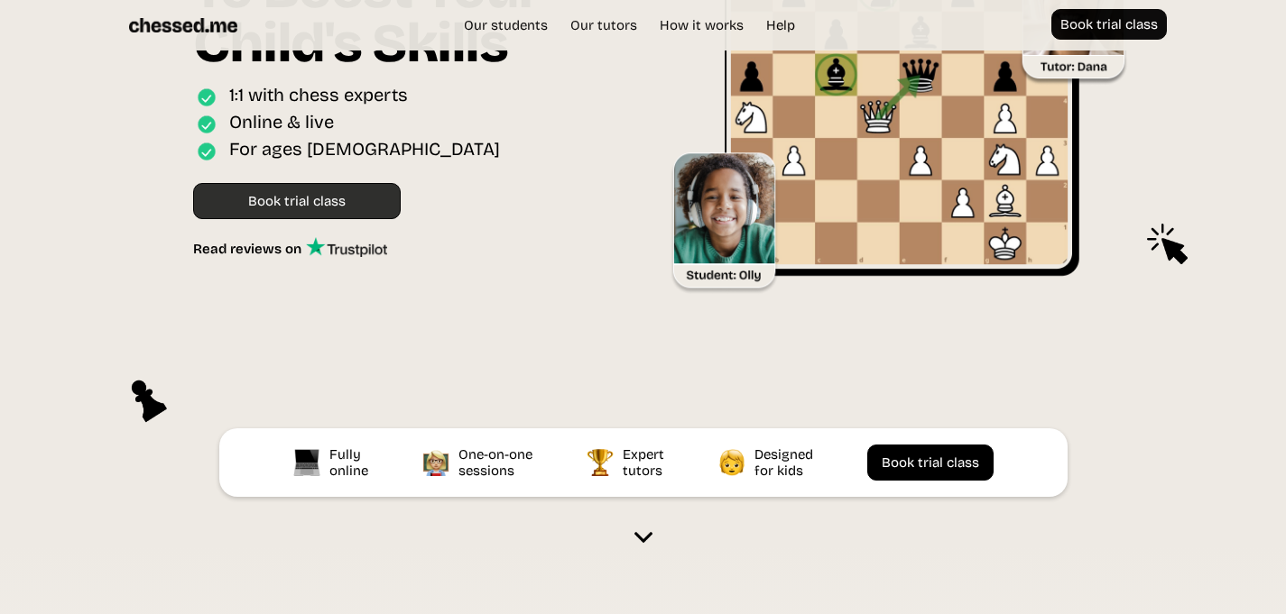 The width and height of the screenshot is (1286, 614). Describe the element at coordinates (319, 97) in the screenshot. I see `div: 1:1 with chess experts` at that location.